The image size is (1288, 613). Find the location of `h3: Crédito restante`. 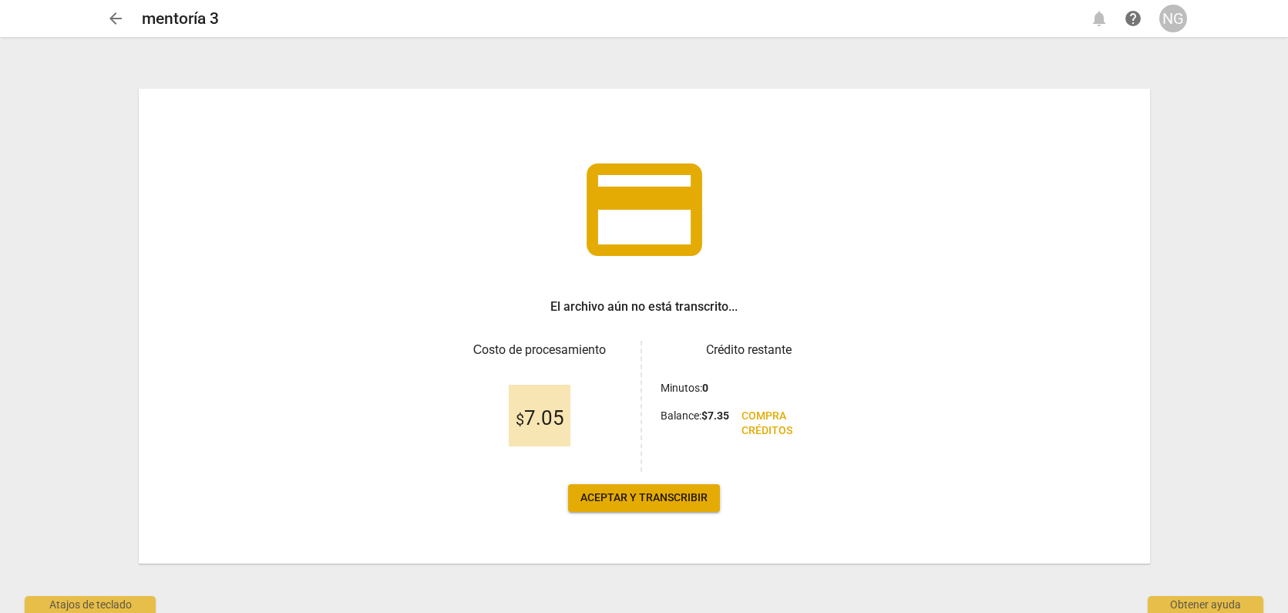

h3: Crédito restante is located at coordinates (748, 350).